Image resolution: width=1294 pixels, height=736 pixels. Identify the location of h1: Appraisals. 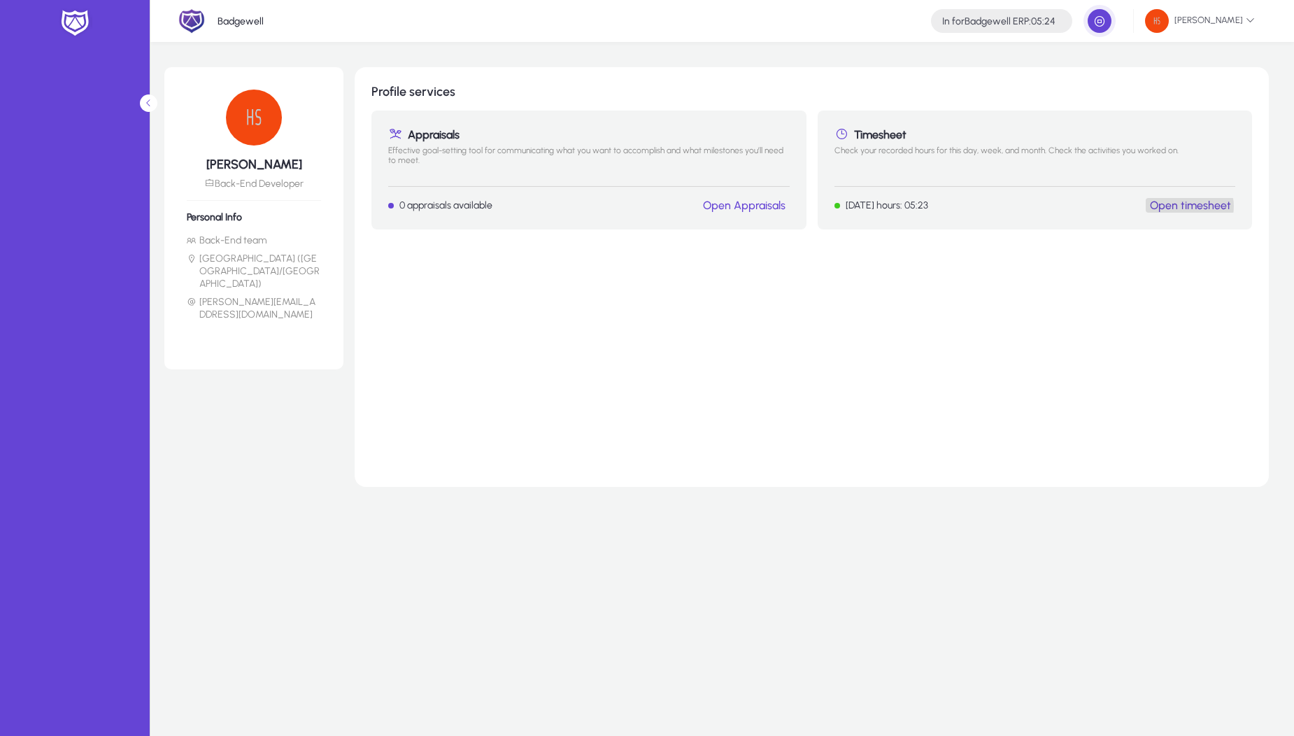
(589, 134).